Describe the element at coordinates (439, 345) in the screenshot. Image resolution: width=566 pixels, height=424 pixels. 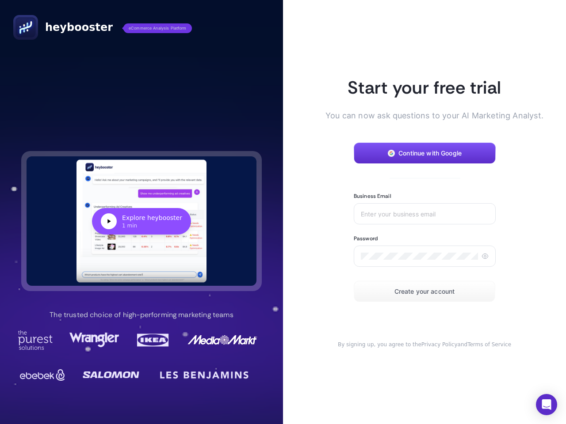
I see `a: Privacy Policy` at that location.